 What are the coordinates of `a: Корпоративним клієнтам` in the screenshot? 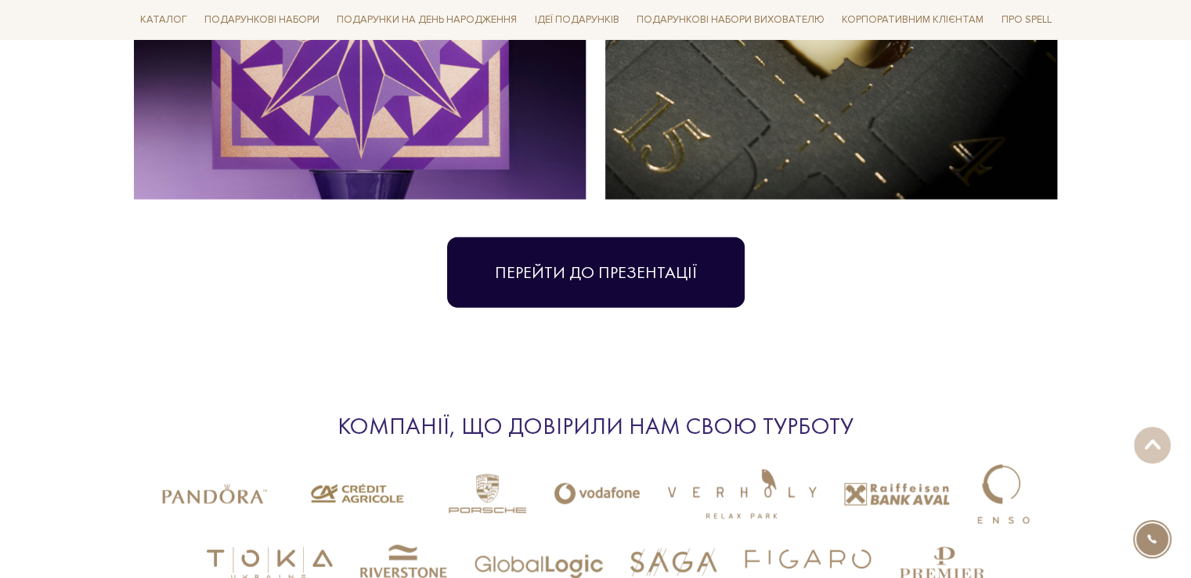 It's located at (912, 20).